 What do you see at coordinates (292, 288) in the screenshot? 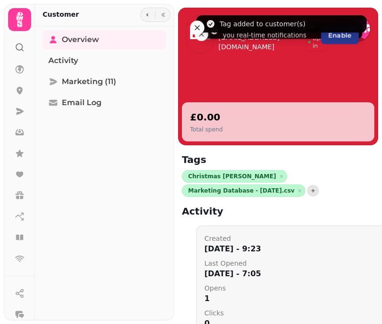
I see `p: opens` at bounding box center [292, 288].